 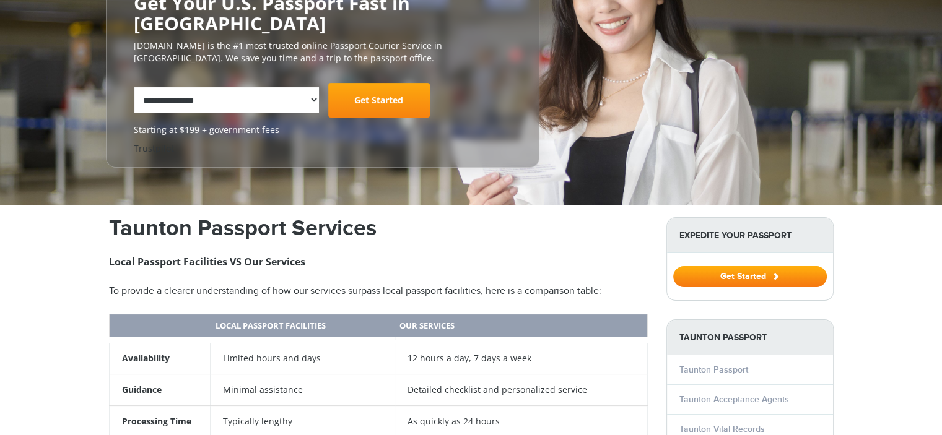 I want to click on td: Minimal assistance, so click(x=302, y=389).